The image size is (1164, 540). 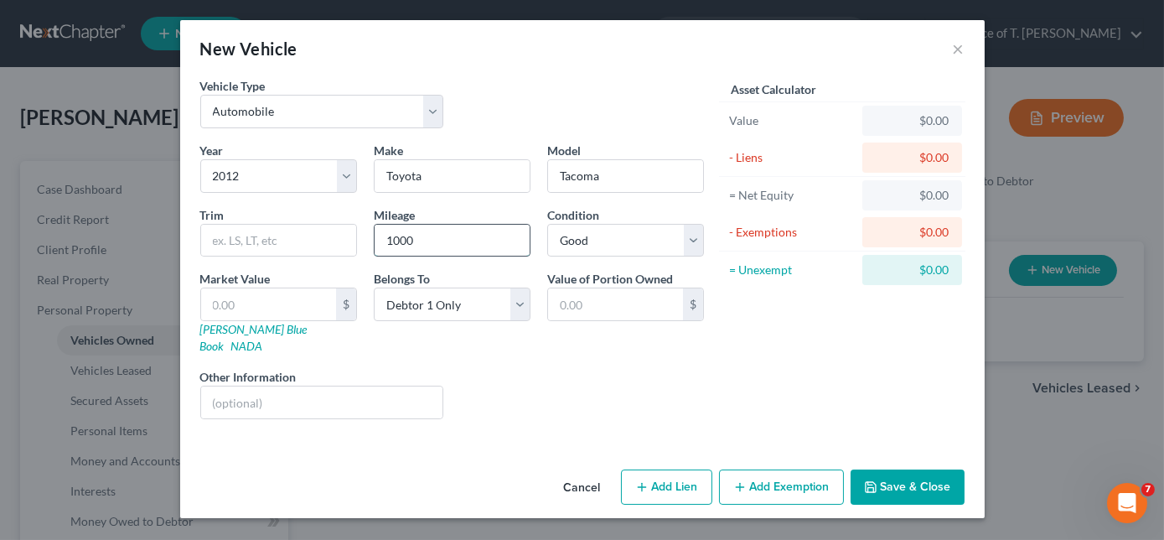 What do you see at coordinates (773, 89) in the screenshot?
I see `label: Asset Calculator` at bounding box center [773, 89].